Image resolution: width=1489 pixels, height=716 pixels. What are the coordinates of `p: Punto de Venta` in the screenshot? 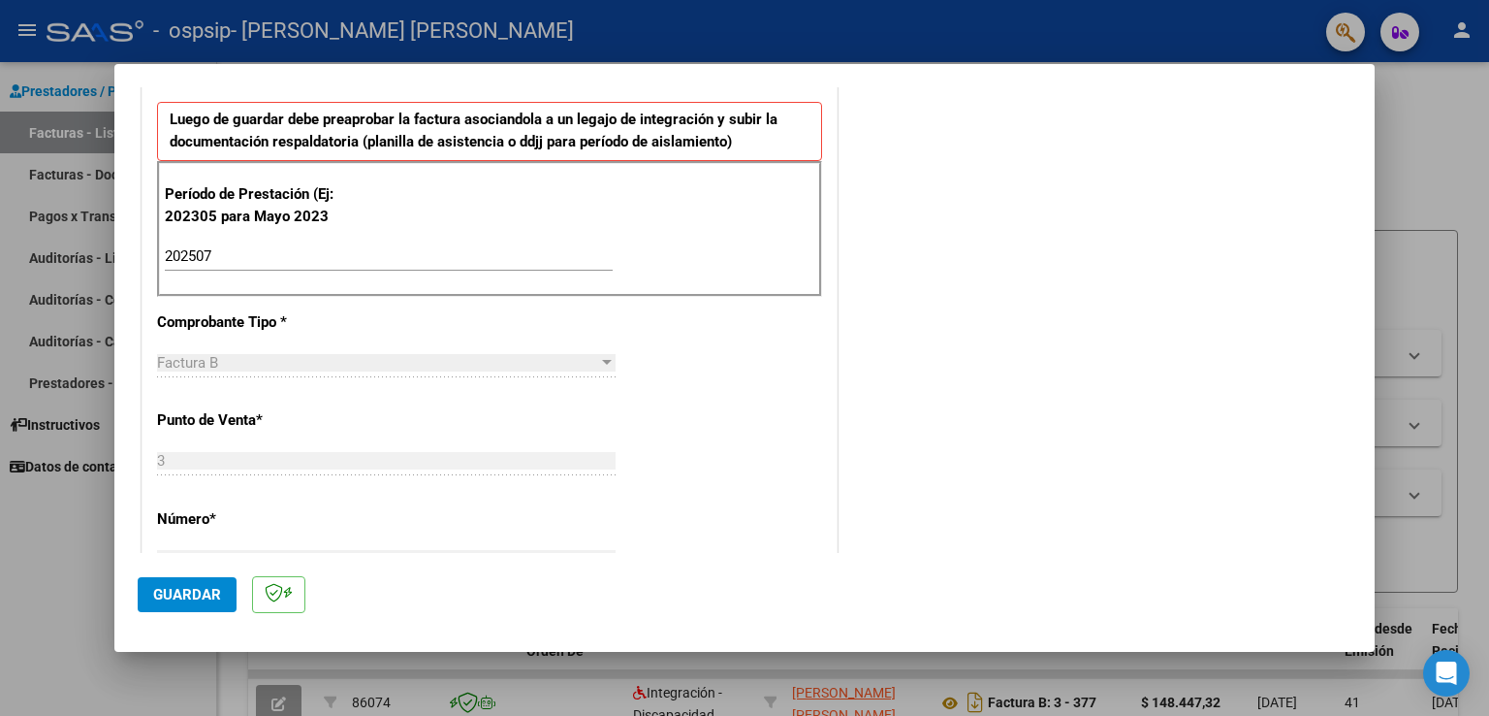 It's located at (257, 420).